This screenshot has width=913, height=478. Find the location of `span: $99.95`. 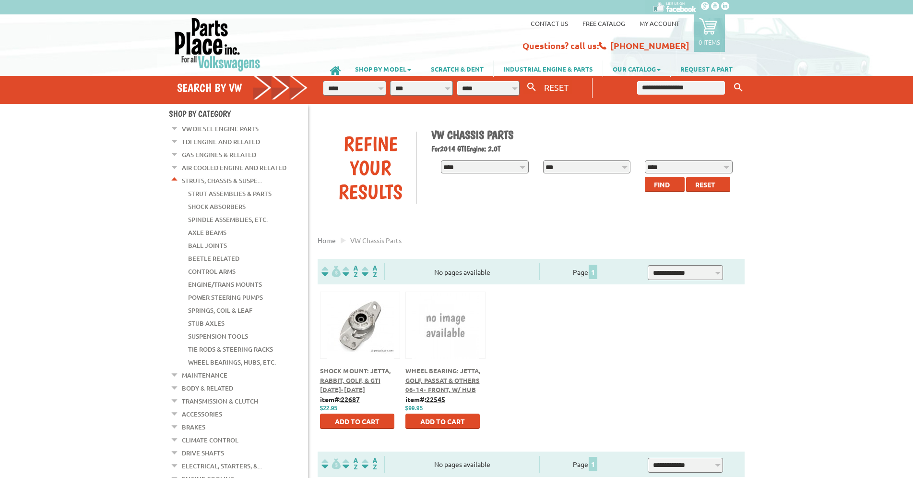

span: $99.95 is located at coordinates (414, 408).